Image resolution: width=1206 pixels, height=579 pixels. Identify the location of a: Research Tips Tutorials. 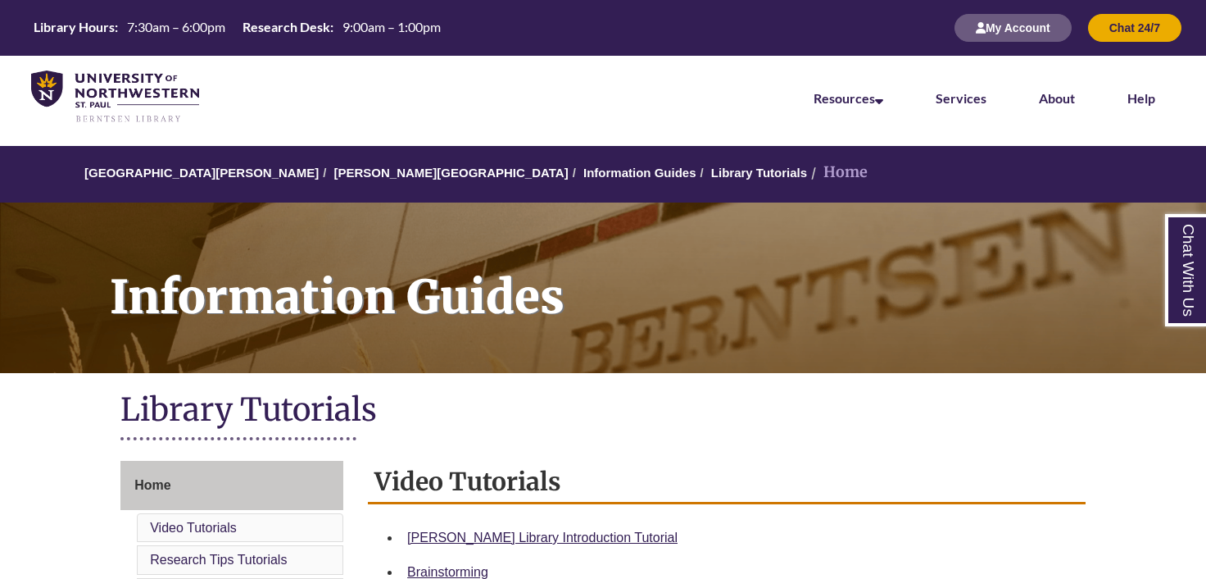
(218, 559).